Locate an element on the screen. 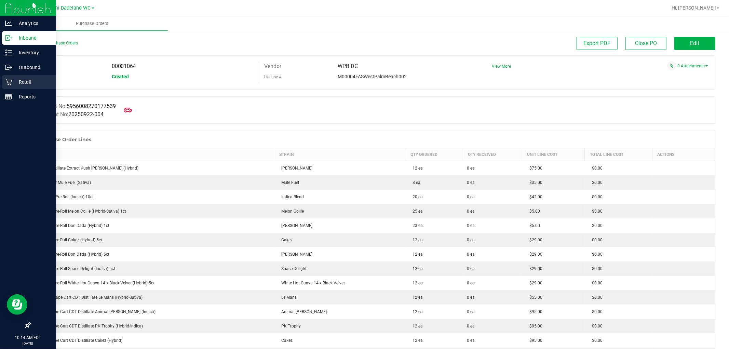  th: Qty Received is located at coordinates (492, 155).